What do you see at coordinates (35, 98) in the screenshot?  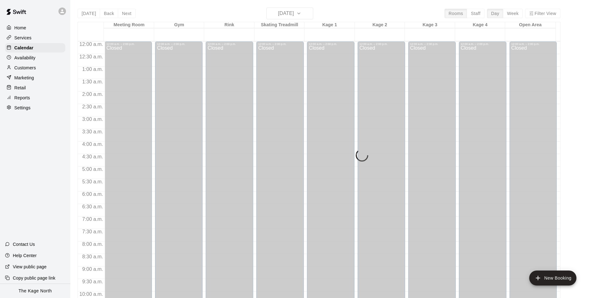 I see `div: Reports` at bounding box center [35, 98].